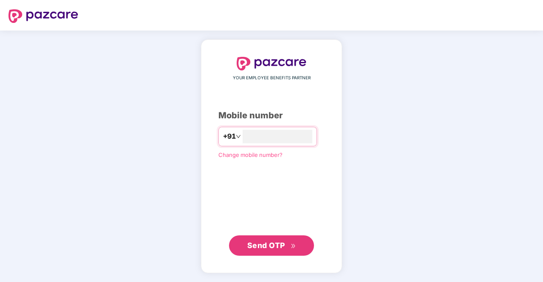 Image resolution: width=543 pixels, height=282 pixels. I want to click on span: down, so click(238, 137).